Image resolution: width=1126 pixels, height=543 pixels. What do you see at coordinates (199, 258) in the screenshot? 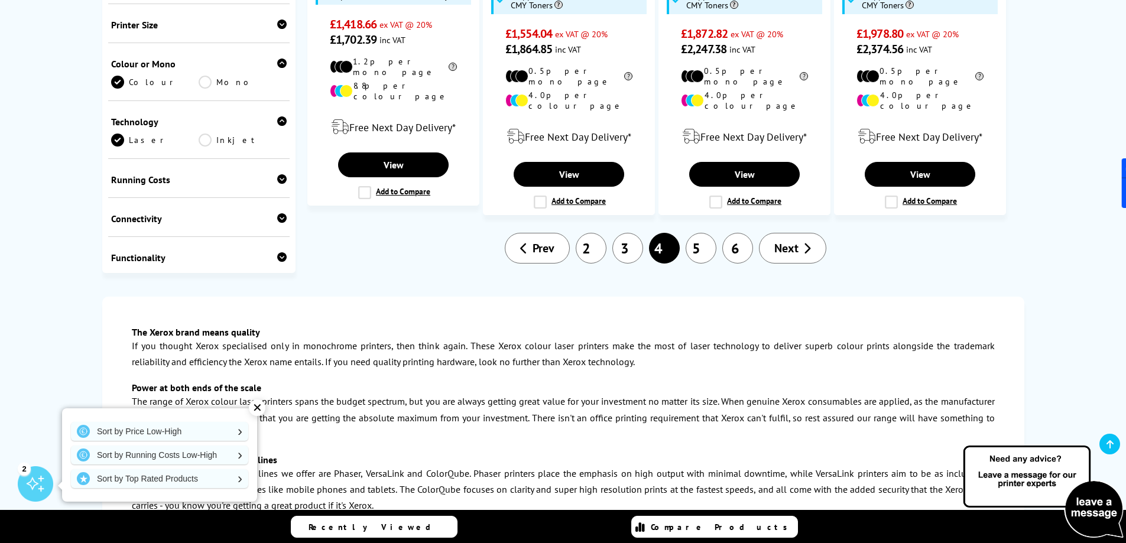
I see `div: Functionality` at bounding box center [199, 258].